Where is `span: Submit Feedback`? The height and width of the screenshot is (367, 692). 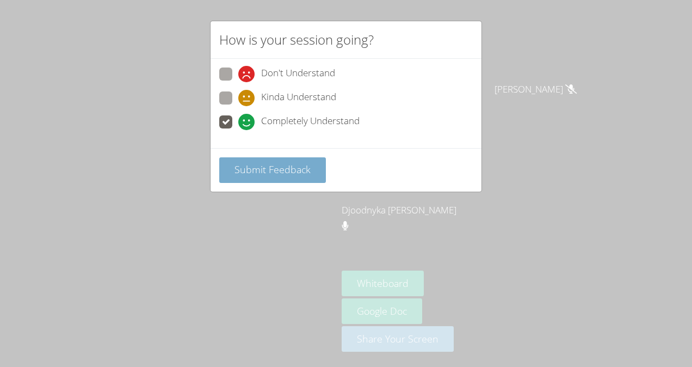 span: Submit Feedback is located at coordinates (273, 169).